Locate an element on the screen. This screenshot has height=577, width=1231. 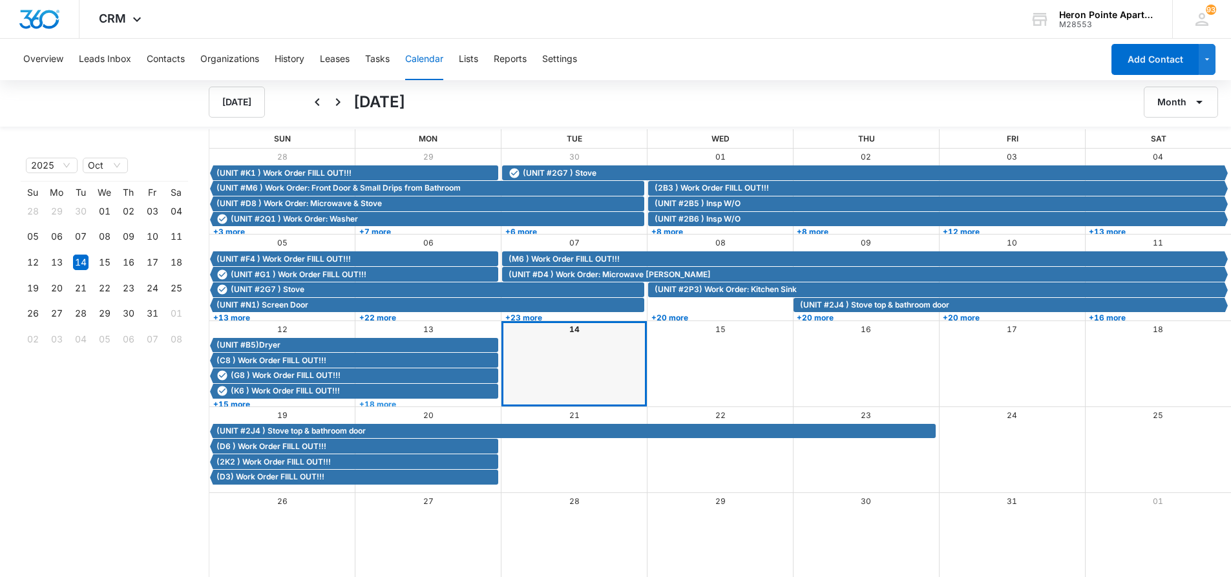
span: Thu is located at coordinates (867, 138).